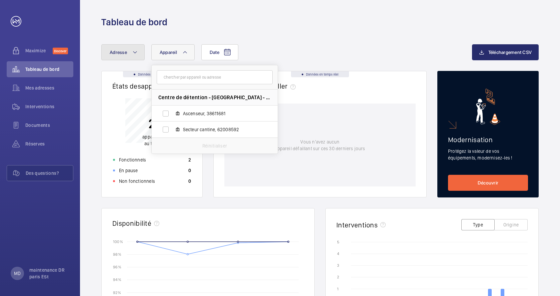 This screenshot has height=296, width=560. Describe the element at coordinates (128, 171) in the screenshot. I see `p: En pause` at that location.